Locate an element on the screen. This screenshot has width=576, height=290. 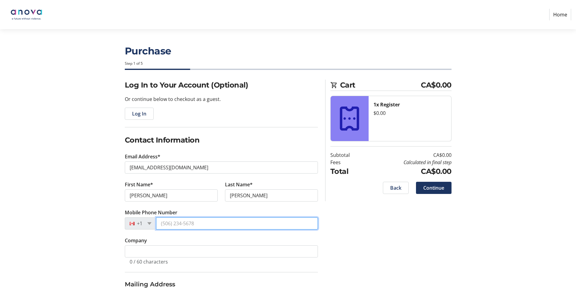
button: Back is located at coordinates (396, 188).